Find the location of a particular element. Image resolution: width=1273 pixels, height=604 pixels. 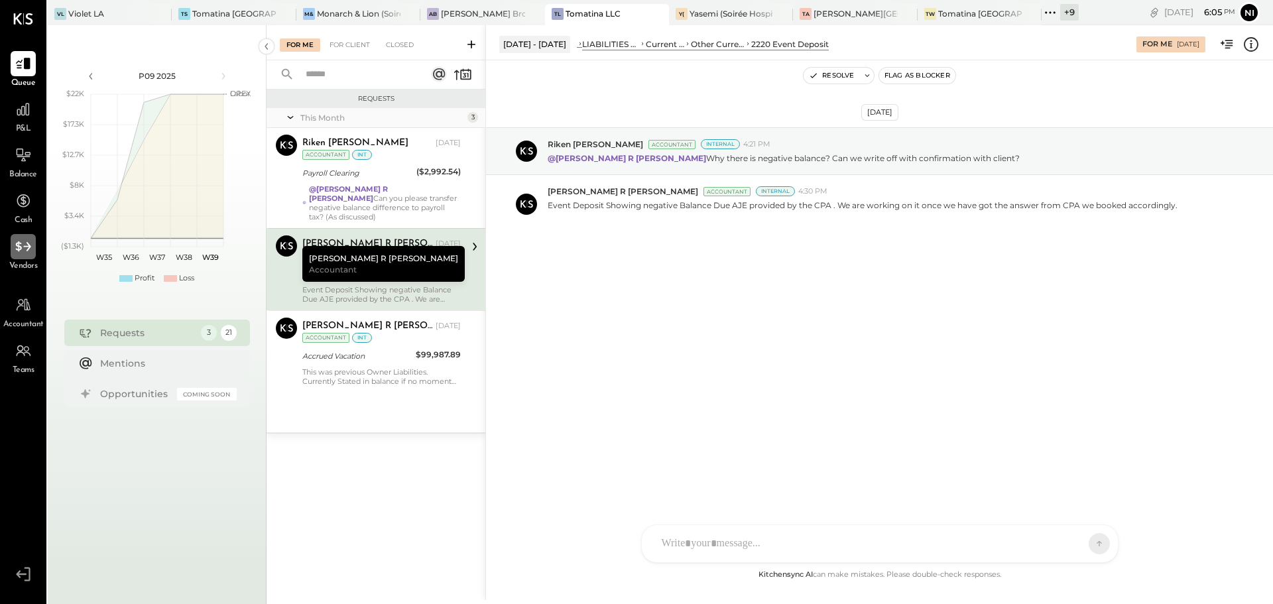

div: 2220 Event Deposit is located at coordinates (789, 44).